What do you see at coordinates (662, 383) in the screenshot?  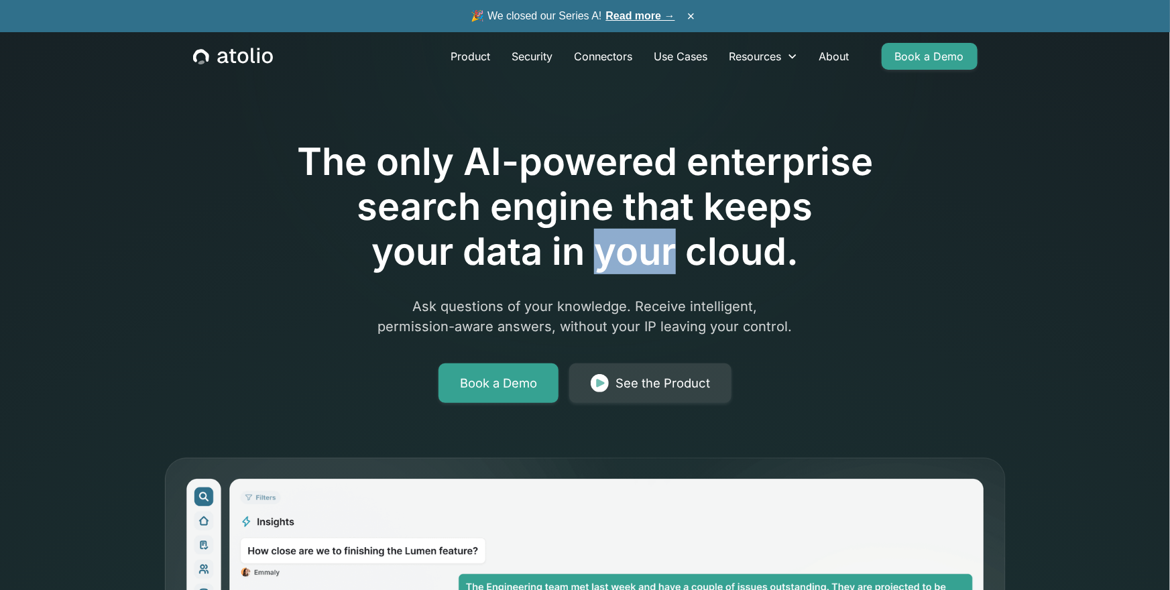 I see `div: See the Product` at bounding box center [662, 383].